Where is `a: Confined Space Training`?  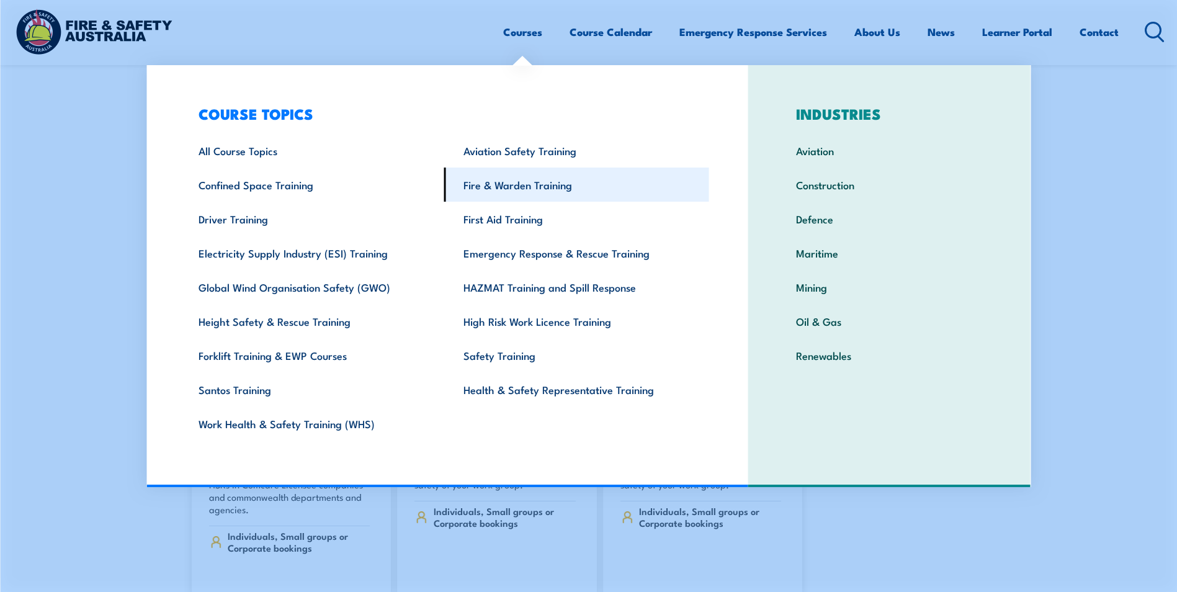
a: Confined Space Training is located at coordinates (311, 184).